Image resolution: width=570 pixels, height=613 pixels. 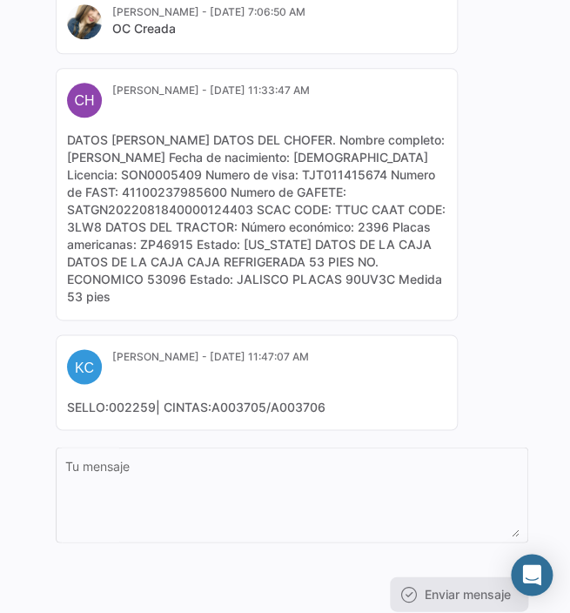 What do you see at coordinates (84, 22) in the screenshot?
I see `img: 67520e24-8e31-41af-9406-a183c2b4e474.jpg` at bounding box center [84, 22].